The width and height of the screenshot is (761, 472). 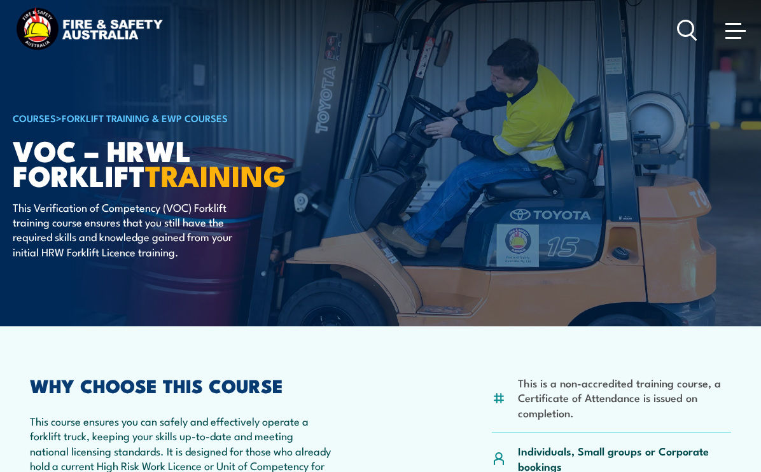 What do you see at coordinates (182, 385) in the screenshot?
I see `h2: WHY CHOOSE THIS COURSE` at bounding box center [182, 385].